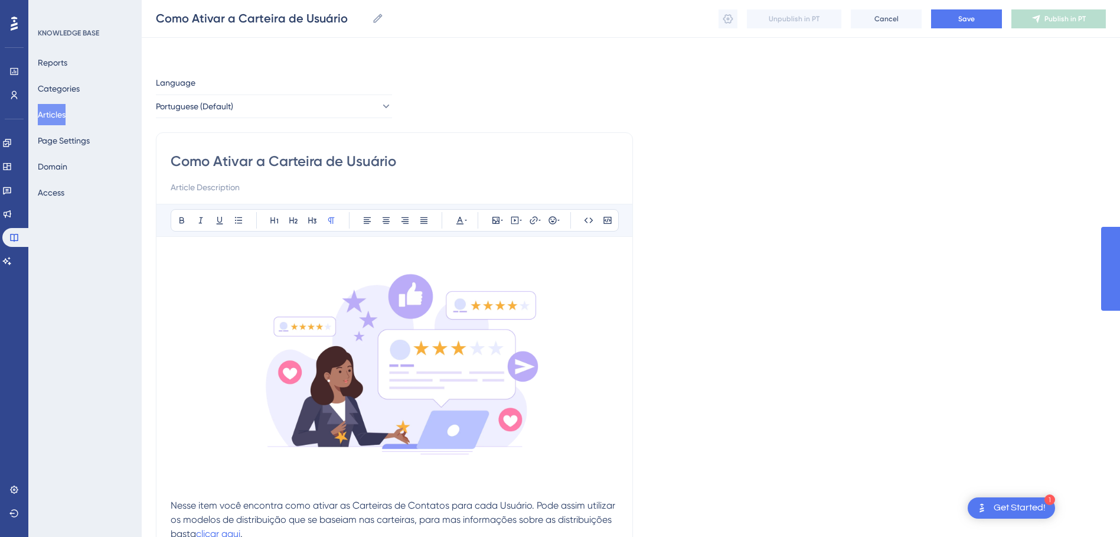 The image size is (1120, 537). Describe the element at coordinates (967, 19) in the screenshot. I see `span: Save` at that location.